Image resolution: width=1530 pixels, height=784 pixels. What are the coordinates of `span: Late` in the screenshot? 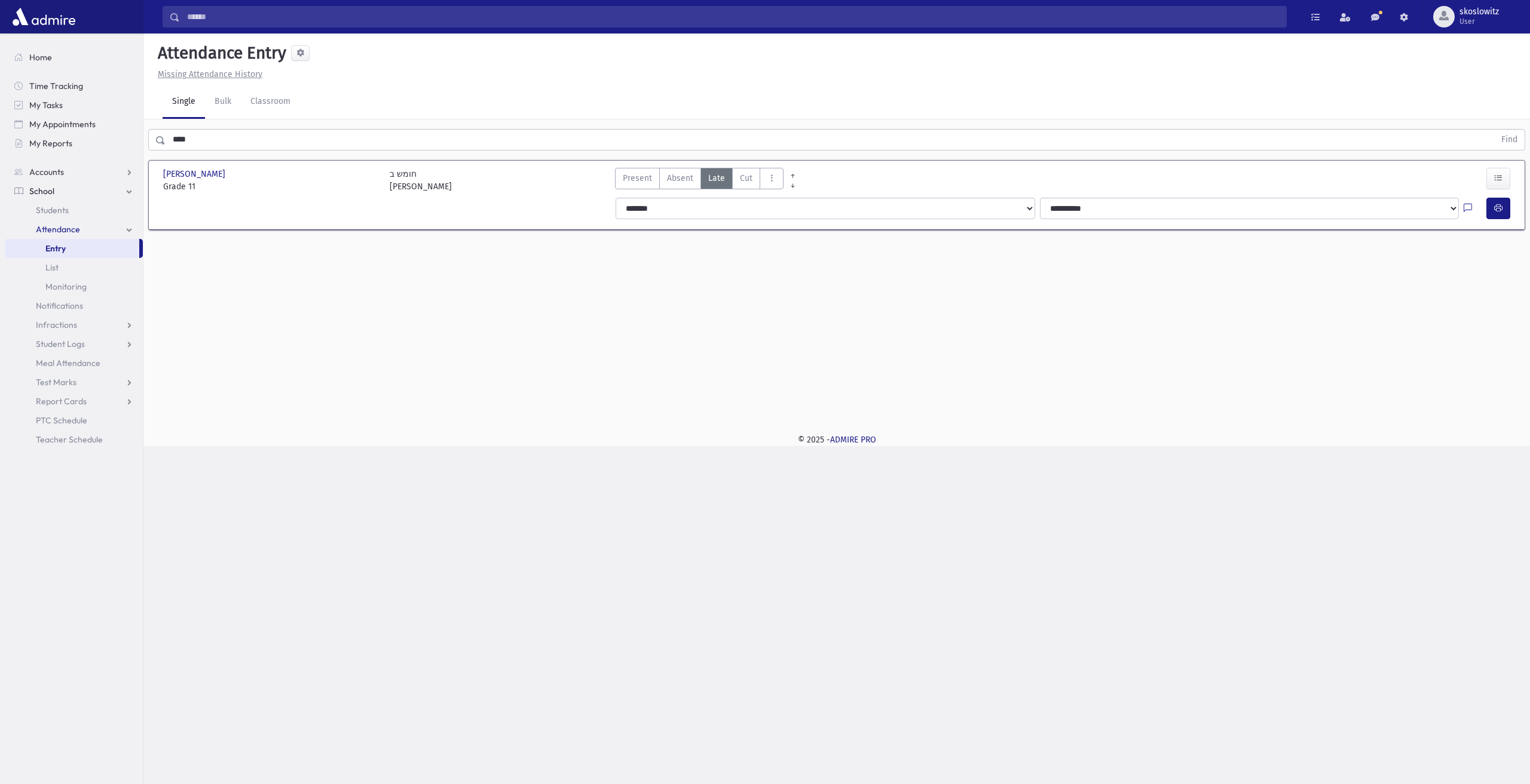 It's located at (716, 178).